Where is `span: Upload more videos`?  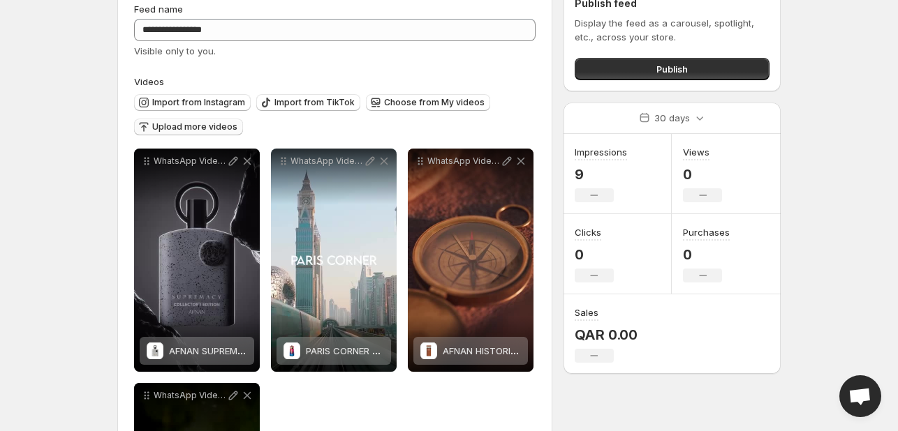
span: Upload more videos is located at coordinates (195, 127).